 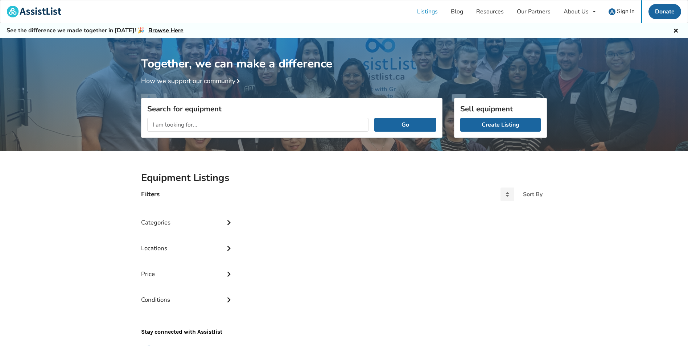 What do you see at coordinates (625, 11) in the screenshot?
I see `span: Sign In` at bounding box center [625, 11].